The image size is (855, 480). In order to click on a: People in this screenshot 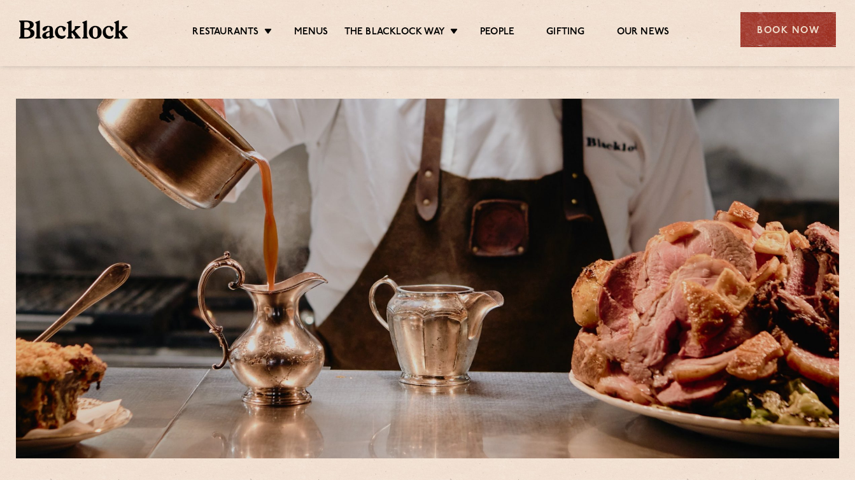, I will do `click(497, 33)`.